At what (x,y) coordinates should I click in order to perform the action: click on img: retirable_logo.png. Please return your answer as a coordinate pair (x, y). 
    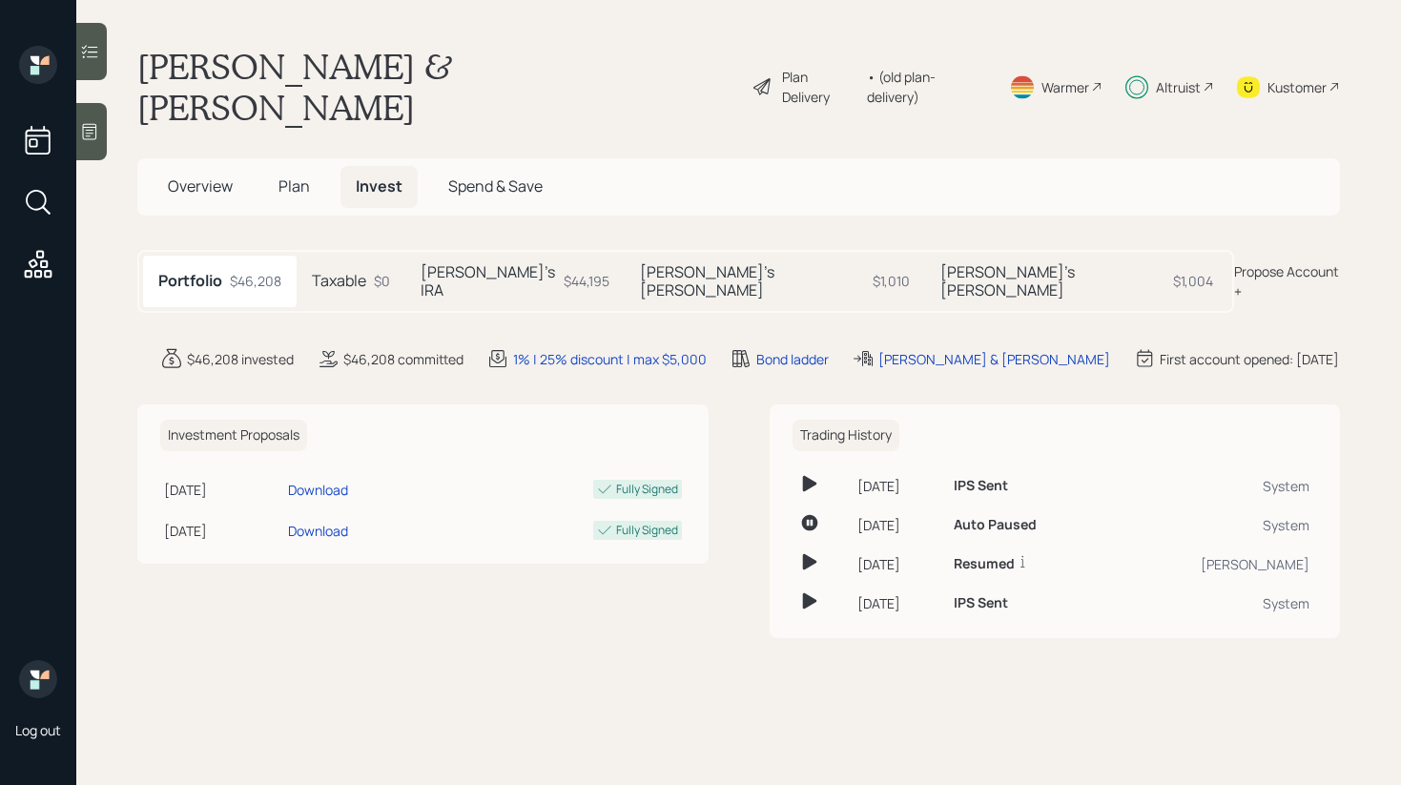
    Looking at the image, I should click on (38, 679).